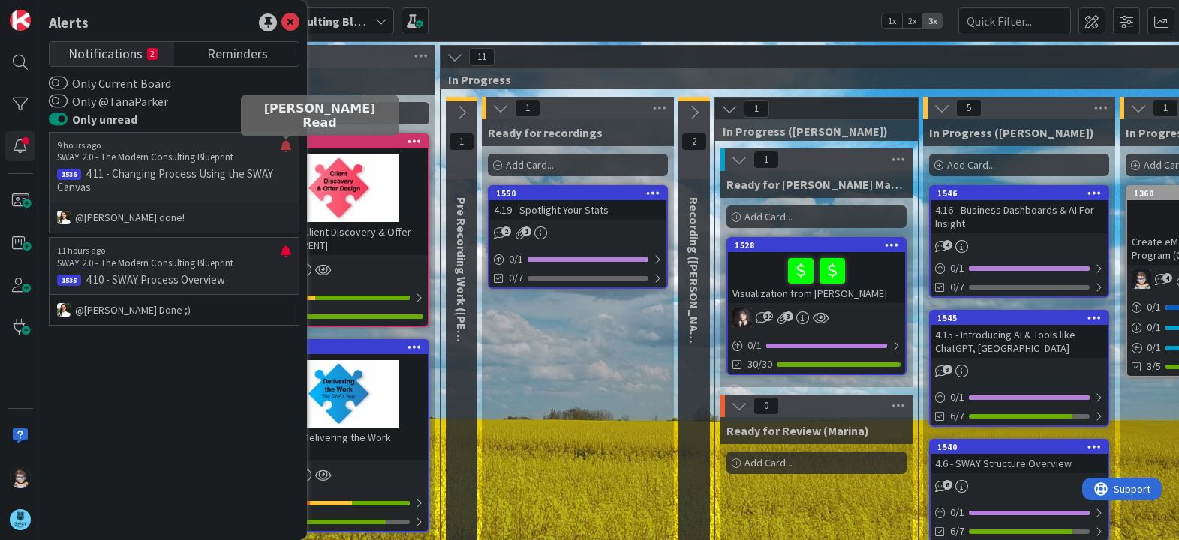 This screenshot has width=1179, height=540. Describe the element at coordinates (767, 316) in the screenshot. I see `span: 12` at that location.